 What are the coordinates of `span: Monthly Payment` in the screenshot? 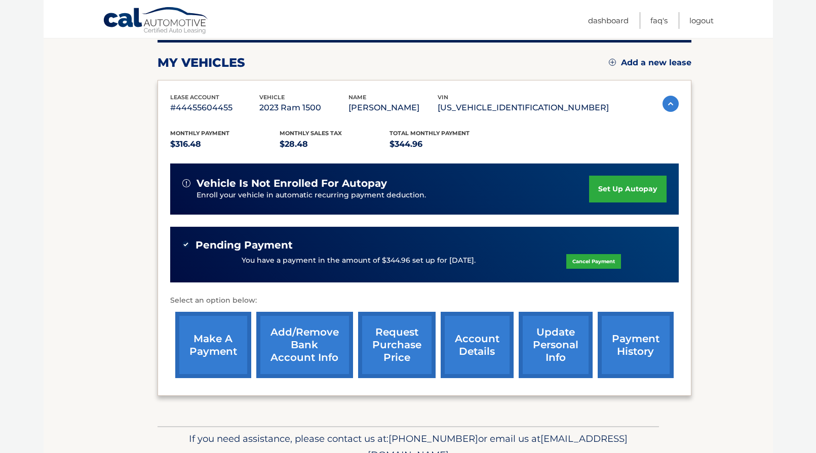 It's located at (199, 133).